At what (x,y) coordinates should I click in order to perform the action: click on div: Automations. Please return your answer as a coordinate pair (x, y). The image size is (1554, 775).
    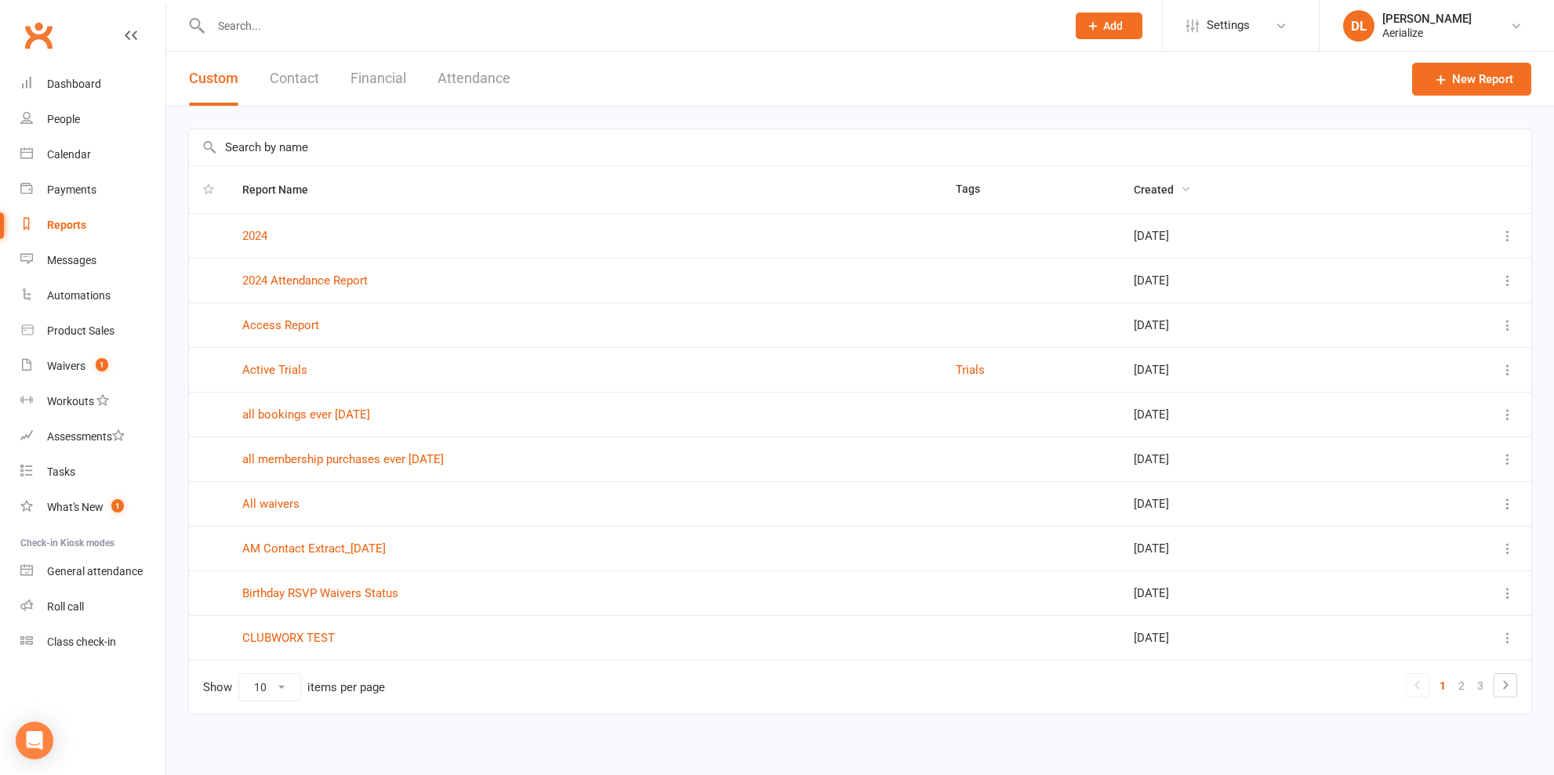
    Looking at the image, I should click on (78, 296).